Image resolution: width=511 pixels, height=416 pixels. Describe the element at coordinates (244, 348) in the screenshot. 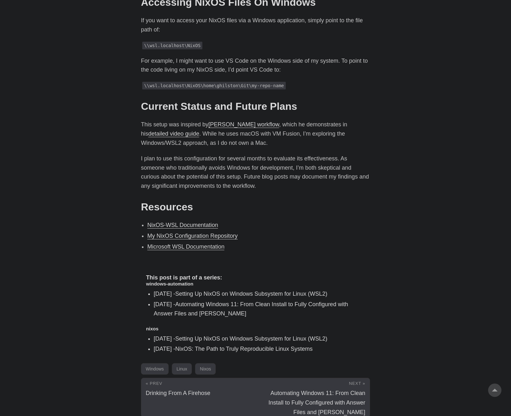

I see `a: NixOS: The Path to Truly Reproducible Linux Systems` at that location.